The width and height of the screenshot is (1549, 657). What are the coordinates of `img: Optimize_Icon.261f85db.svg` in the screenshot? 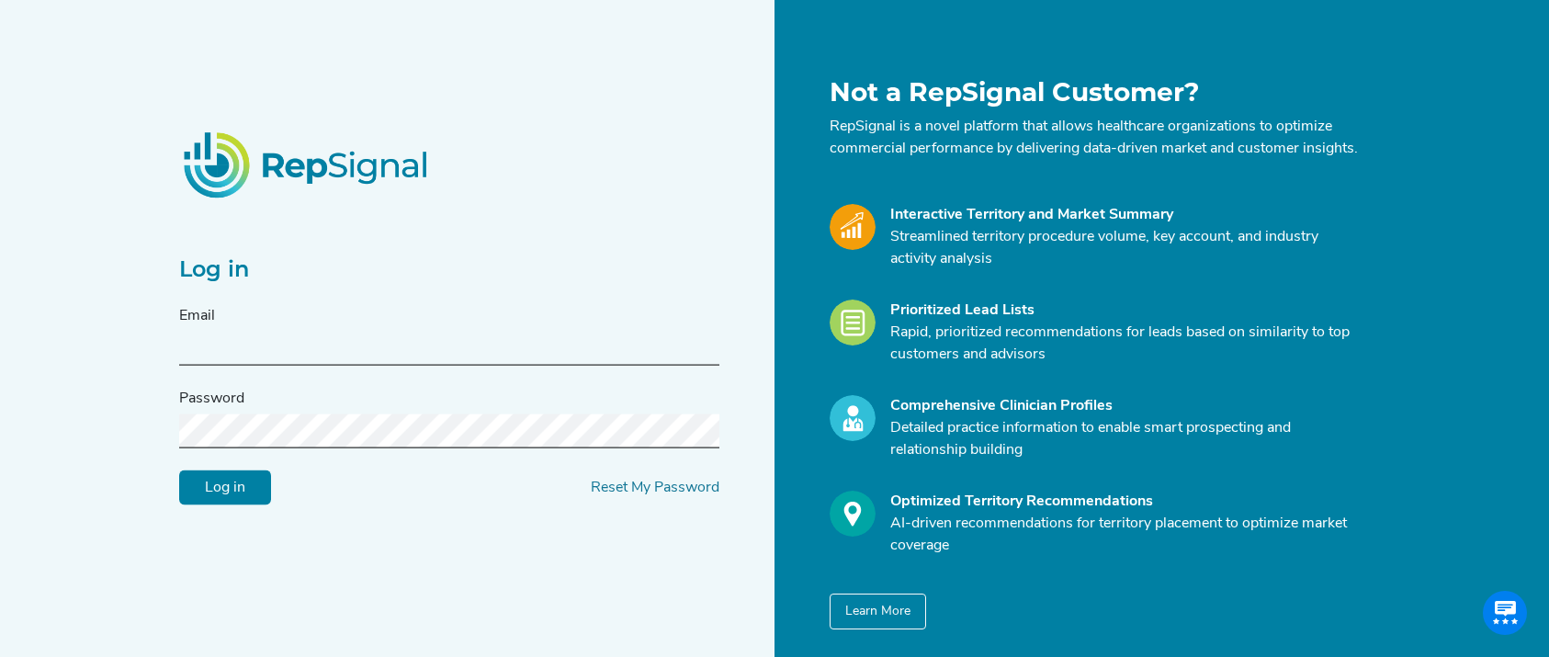 It's located at (853, 514).